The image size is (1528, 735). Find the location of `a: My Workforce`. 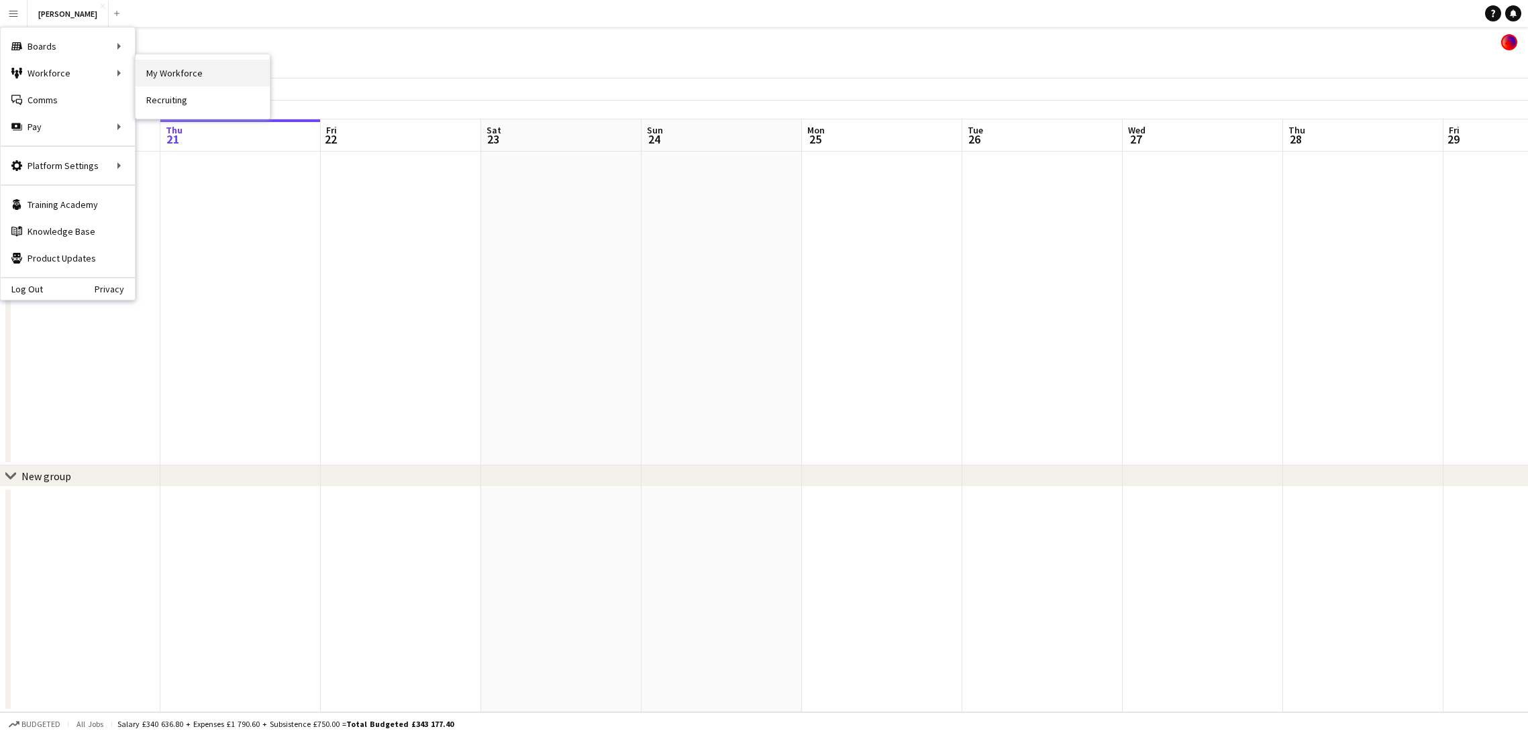

a: My Workforce is located at coordinates (203, 73).